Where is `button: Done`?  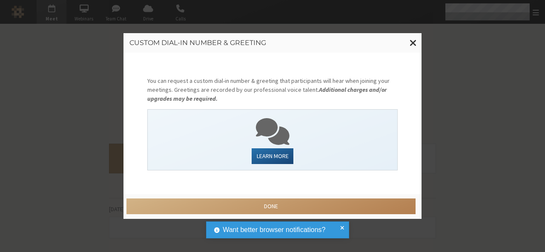
button: Done is located at coordinates (271, 206).